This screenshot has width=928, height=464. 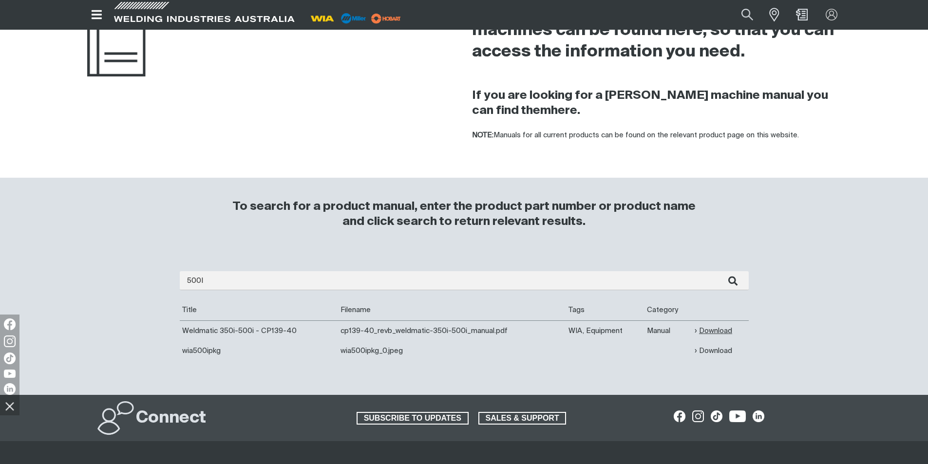 What do you see at coordinates (657, 135) in the screenshot?
I see `p: Manuals for all current products can be found on the relevant product page on this website.` at bounding box center [657, 135].